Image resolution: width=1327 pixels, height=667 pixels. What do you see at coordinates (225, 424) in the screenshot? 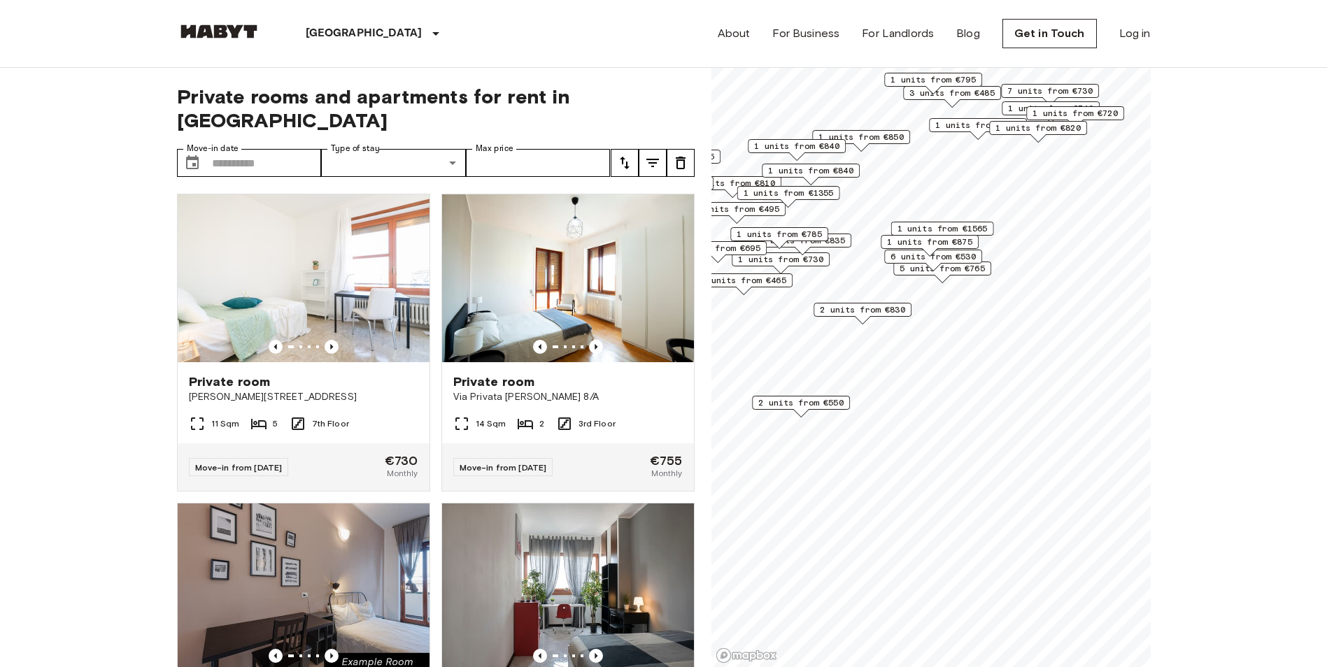
I see `span: 11 Sqm` at bounding box center [225, 424].